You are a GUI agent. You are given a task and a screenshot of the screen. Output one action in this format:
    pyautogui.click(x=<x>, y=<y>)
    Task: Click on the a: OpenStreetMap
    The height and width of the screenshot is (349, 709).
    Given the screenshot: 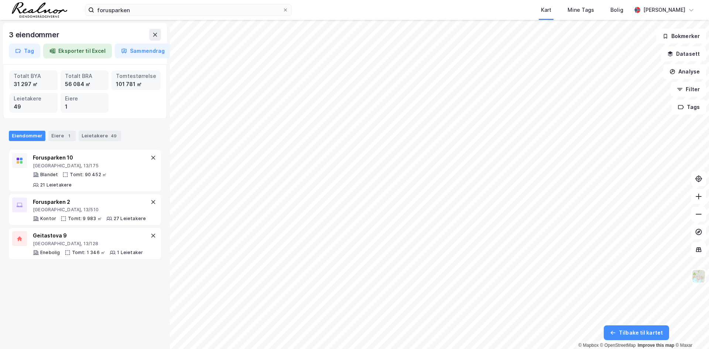 What is the action you would take?
    pyautogui.click(x=618, y=345)
    